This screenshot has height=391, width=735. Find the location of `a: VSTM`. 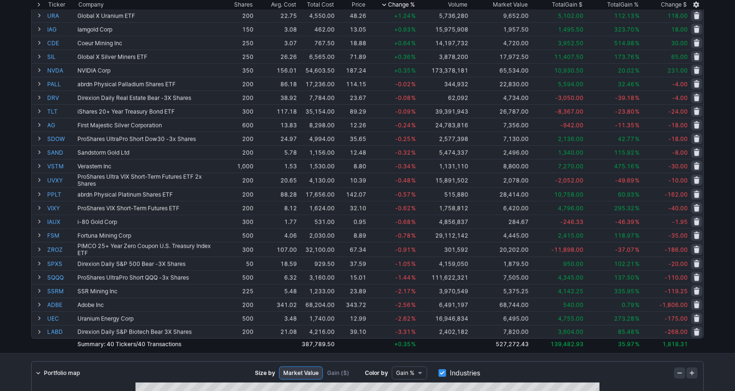

a: VSTM is located at coordinates (61, 166).